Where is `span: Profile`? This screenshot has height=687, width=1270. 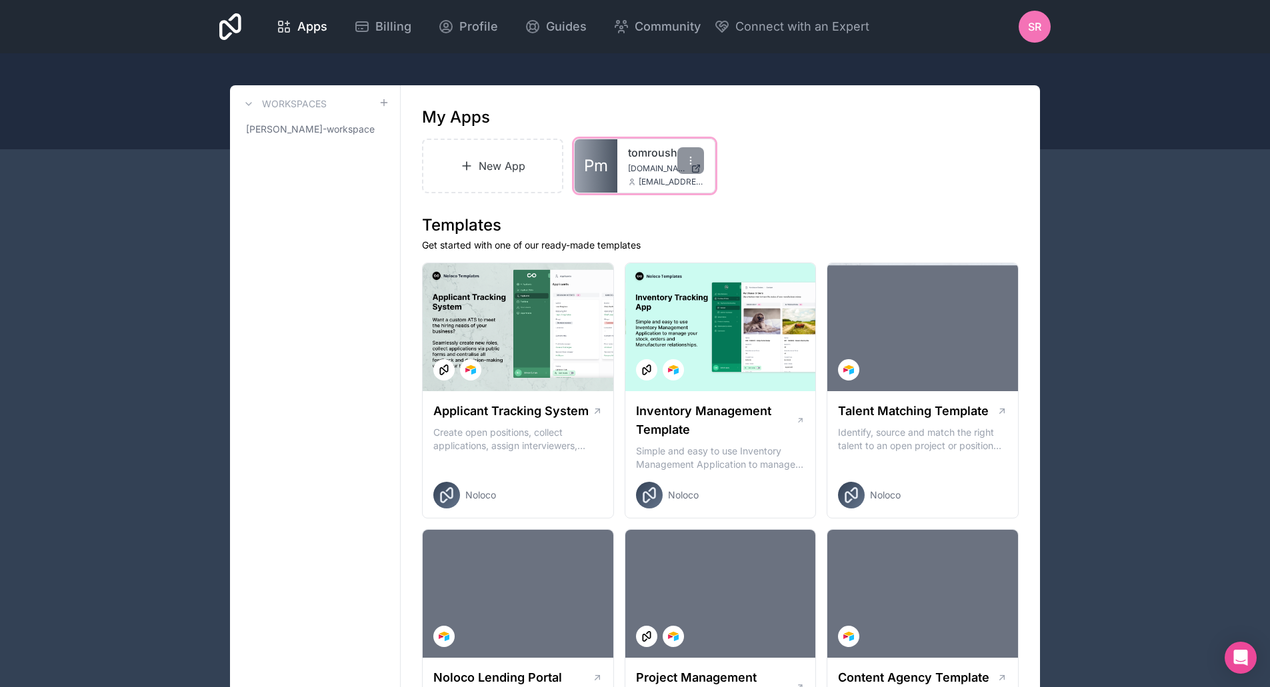 span: Profile is located at coordinates (479, 27).